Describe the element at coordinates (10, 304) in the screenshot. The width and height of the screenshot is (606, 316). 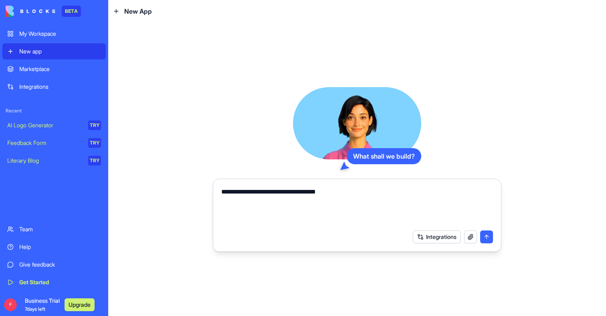
I see `span: F` at that location.